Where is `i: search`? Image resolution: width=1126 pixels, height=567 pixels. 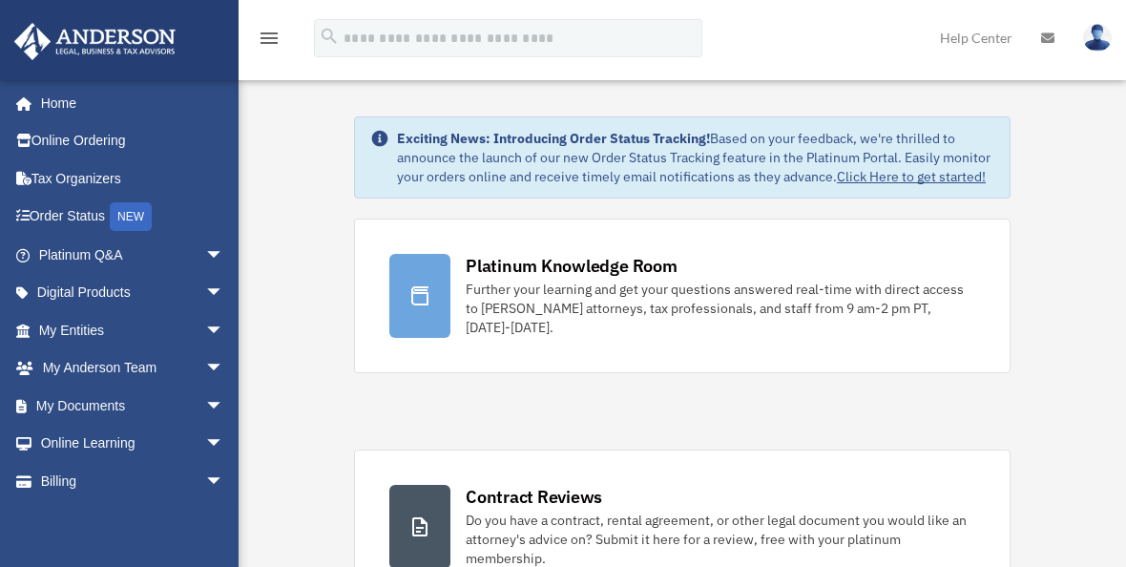 i: search is located at coordinates (329, 36).